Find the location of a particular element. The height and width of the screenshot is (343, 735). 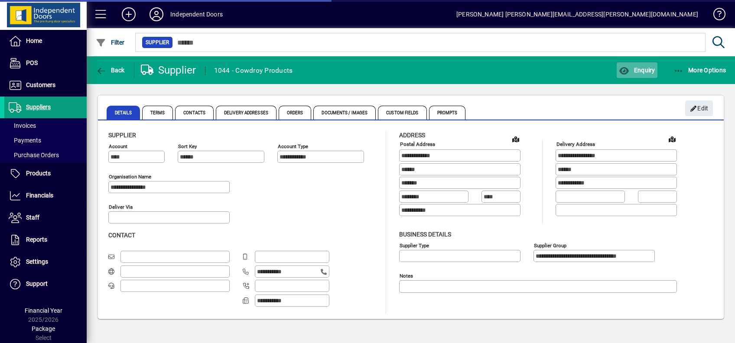

div: Supplier is located at coordinates (169, 70).